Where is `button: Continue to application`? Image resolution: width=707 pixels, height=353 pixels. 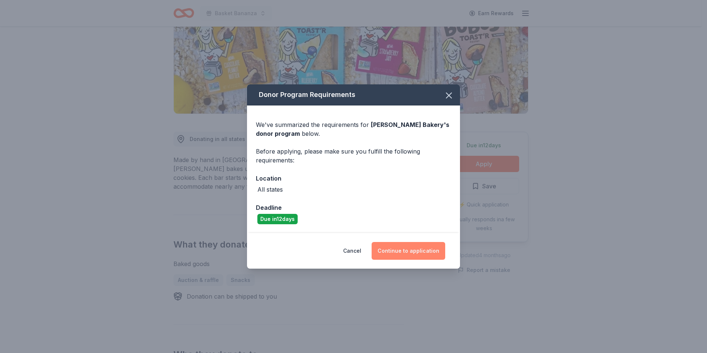 button: Continue to application is located at coordinates (409, 251).